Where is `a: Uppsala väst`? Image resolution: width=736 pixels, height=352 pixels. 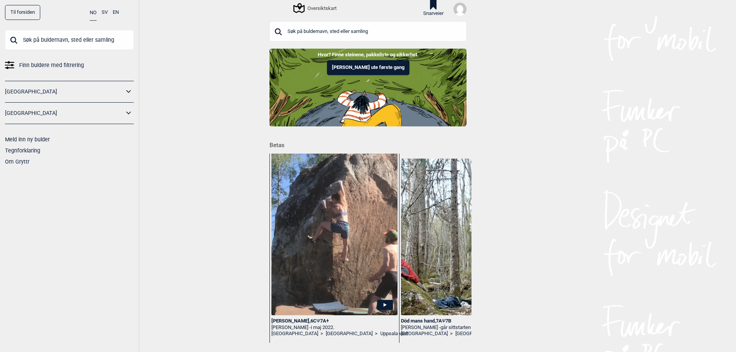
a: Uppsala väst is located at coordinates (394, 334).